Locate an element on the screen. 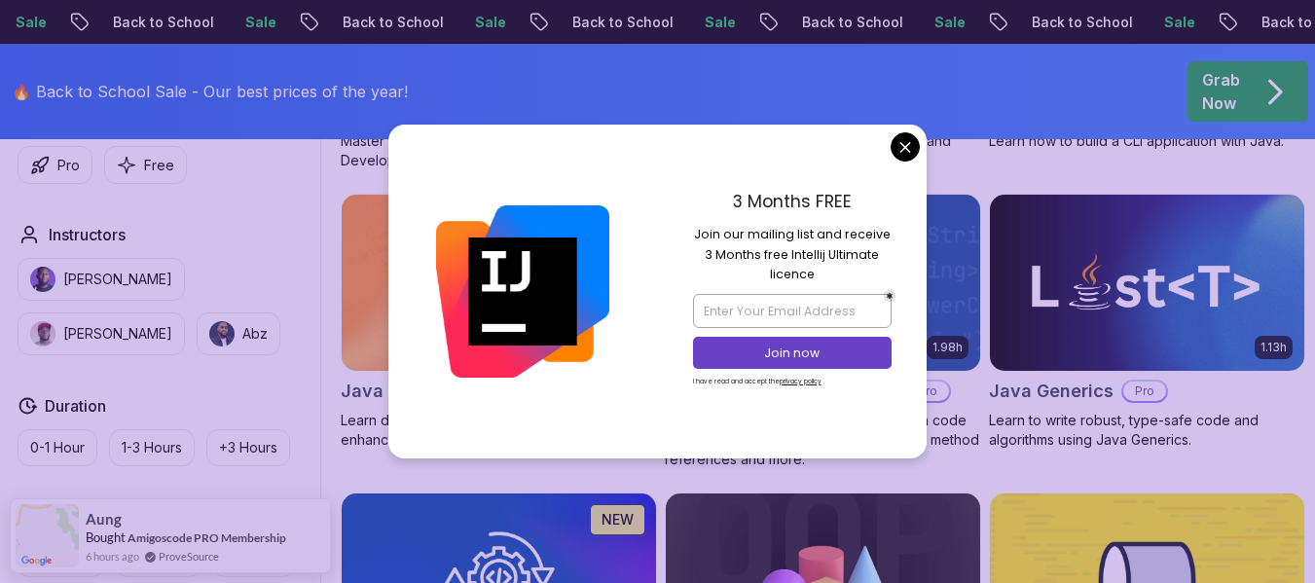 The width and height of the screenshot is (1315, 583). a: Java Generics card1.13hJava GenericsProLearn to write robust, type-safe code and algorithms using... is located at coordinates (1147, 321).